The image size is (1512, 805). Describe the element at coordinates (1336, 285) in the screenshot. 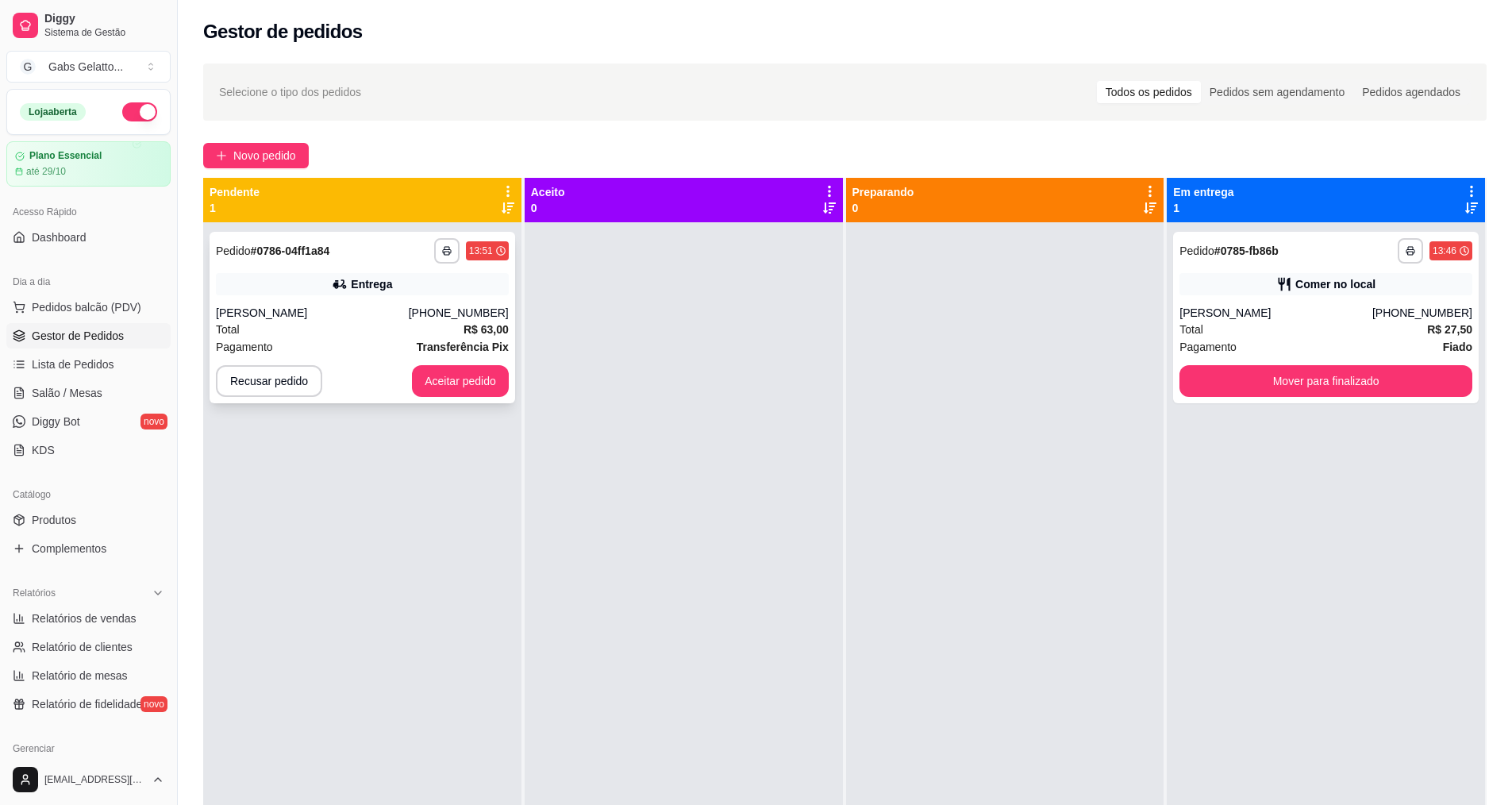

I see `div: Comer no local` at that location.